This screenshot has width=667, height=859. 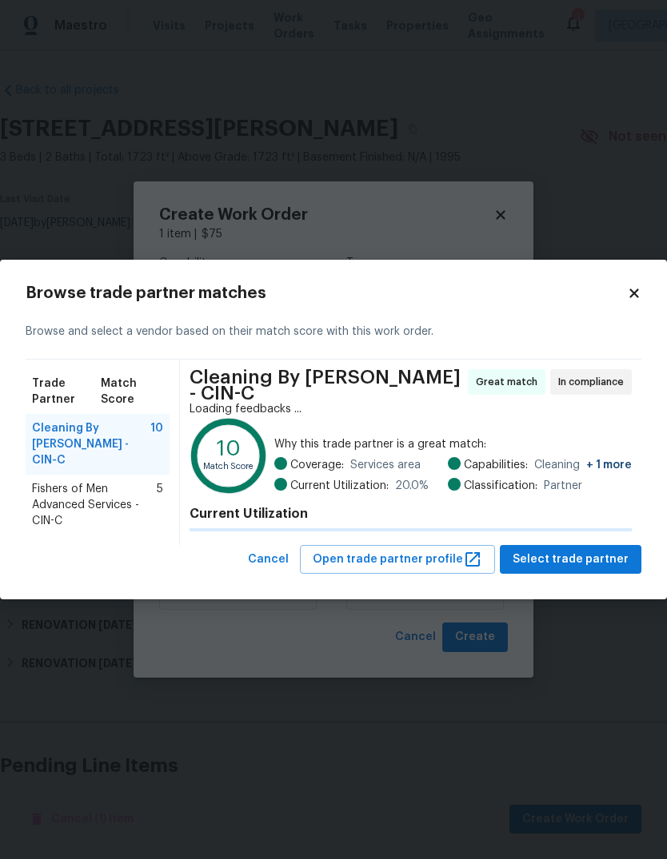 What do you see at coordinates (157, 444) in the screenshot?
I see `span: 10` at bounding box center [157, 444].